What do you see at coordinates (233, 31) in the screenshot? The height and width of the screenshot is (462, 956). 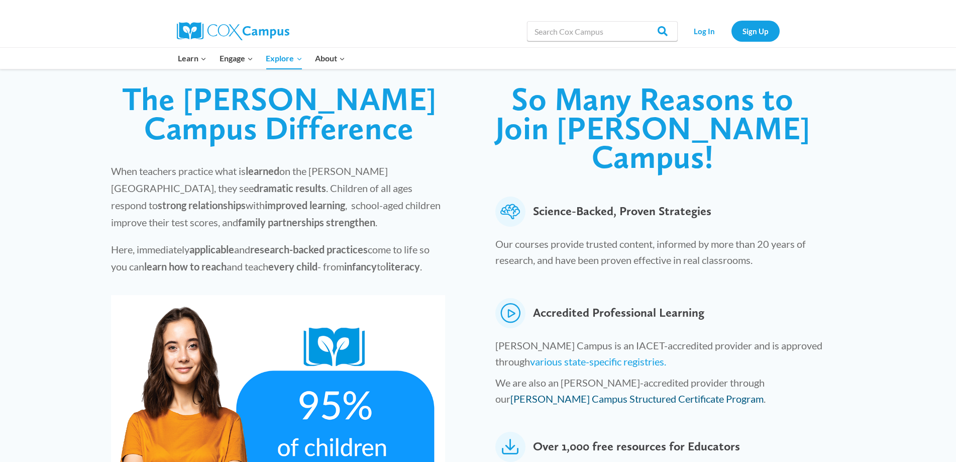 I see `img: Cox Campus` at bounding box center [233, 31].